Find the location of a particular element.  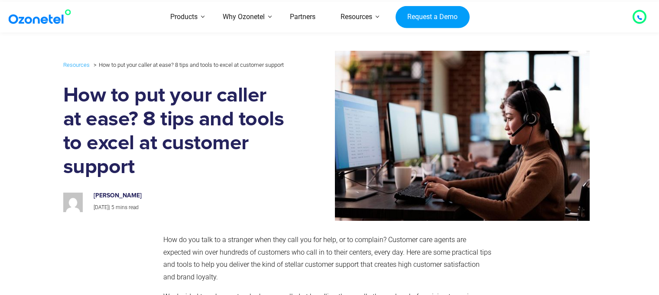

a: Why Ozonetel is located at coordinates (244, 17).